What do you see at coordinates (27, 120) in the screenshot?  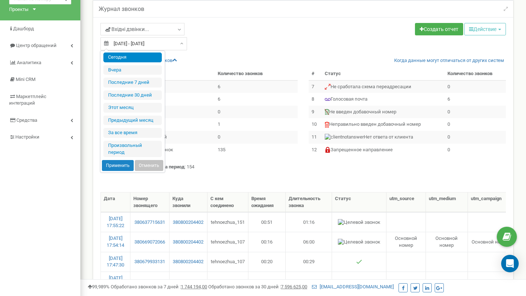 I see `span: Средства` at bounding box center [27, 120].